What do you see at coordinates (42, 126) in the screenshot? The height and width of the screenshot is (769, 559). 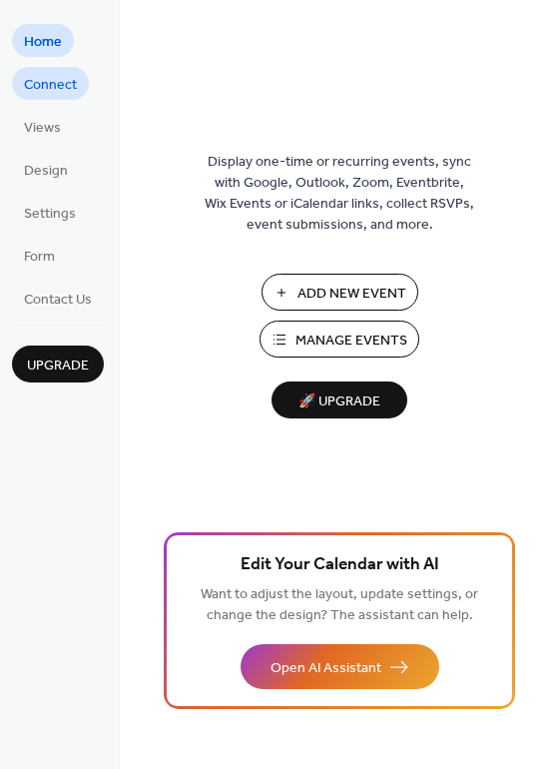 I see `a: Views` at bounding box center [42, 126].